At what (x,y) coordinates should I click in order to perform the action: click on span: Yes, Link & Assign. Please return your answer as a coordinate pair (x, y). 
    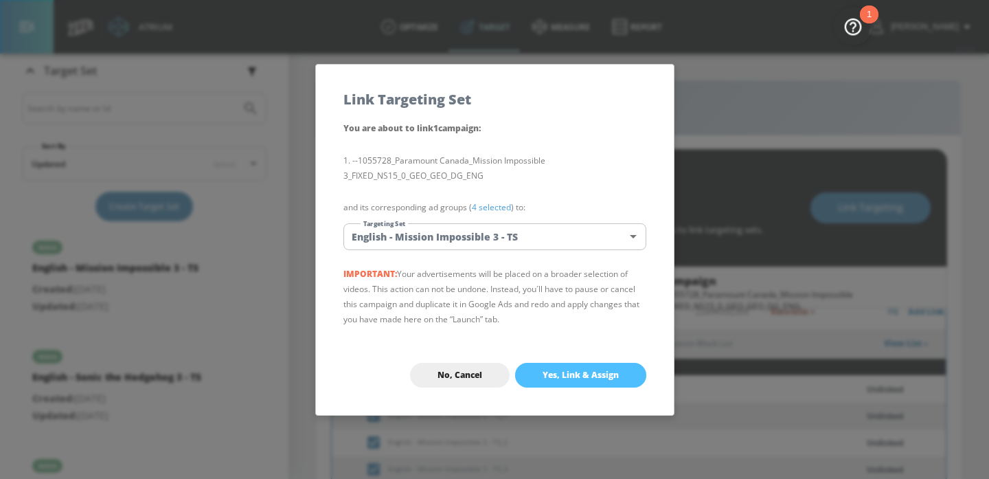
    Looking at the image, I should click on (581, 375).